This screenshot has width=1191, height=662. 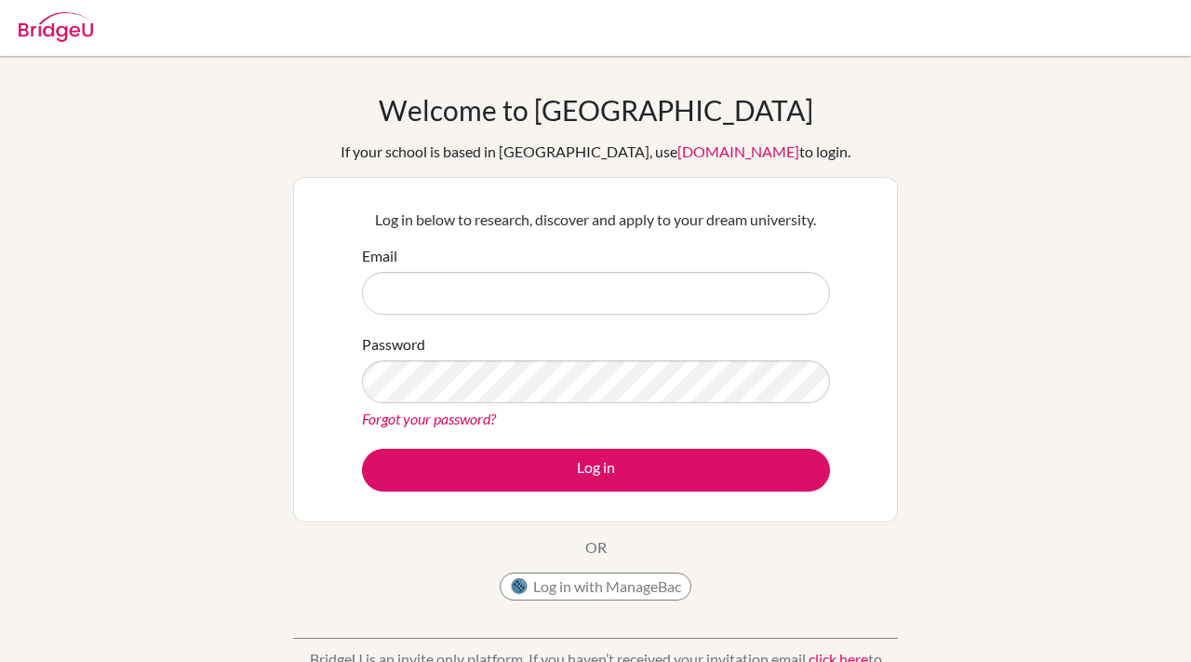 I want to click on a: Forgot your password?, so click(x=429, y=418).